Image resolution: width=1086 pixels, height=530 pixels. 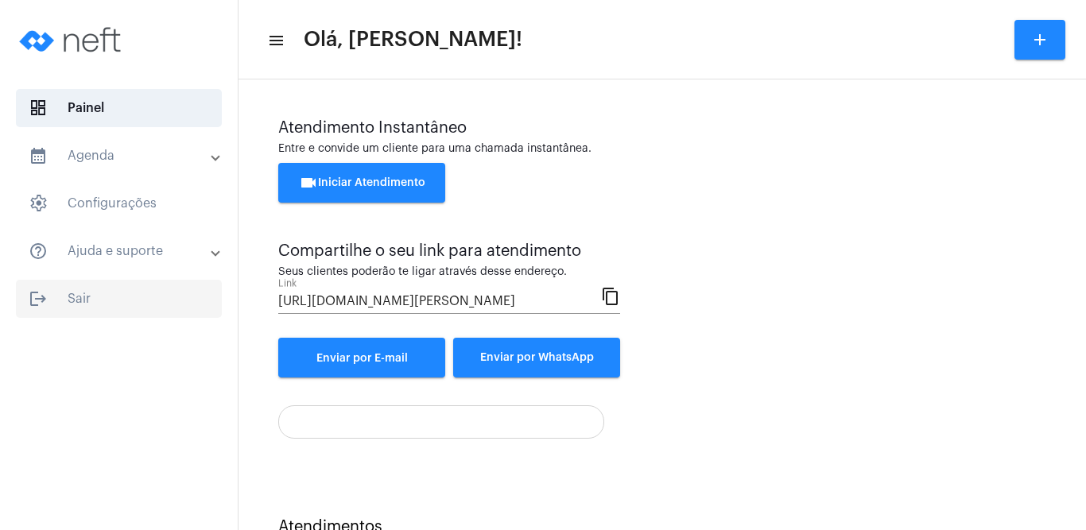 I want to click on span: Iniciar Atendimento, so click(x=362, y=183).